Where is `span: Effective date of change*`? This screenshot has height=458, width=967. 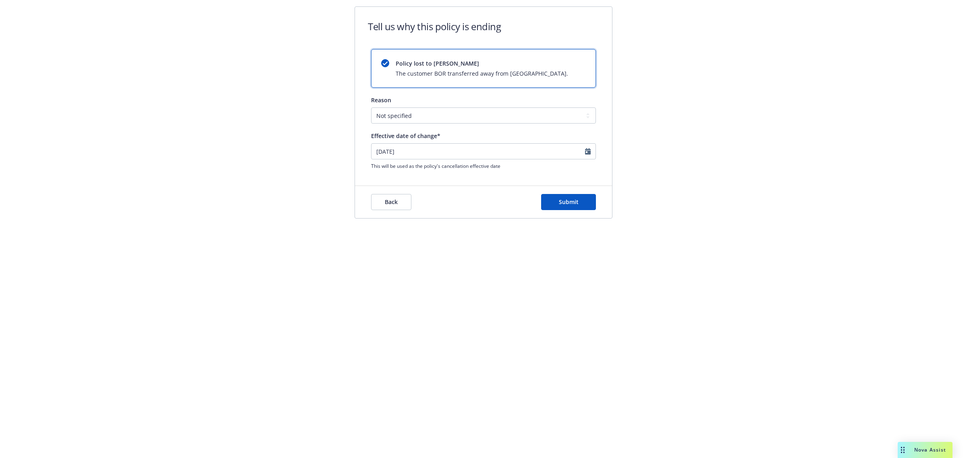
span: Effective date of change* is located at coordinates (406, 136).